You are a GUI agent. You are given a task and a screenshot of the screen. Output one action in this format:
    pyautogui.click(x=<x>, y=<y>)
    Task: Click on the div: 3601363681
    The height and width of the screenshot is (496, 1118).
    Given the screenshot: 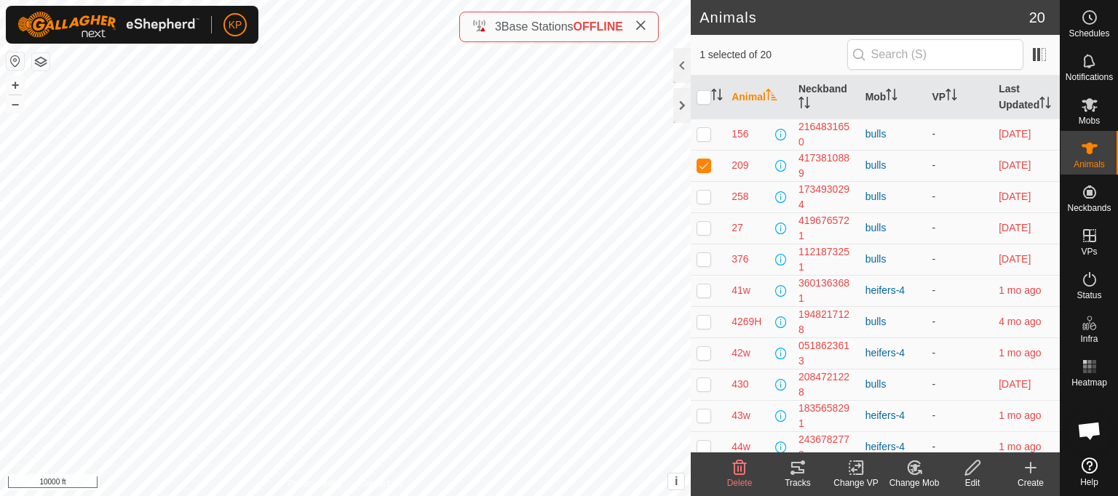 What is the action you would take?
    pyautogui.click(x=826, y=291)
    